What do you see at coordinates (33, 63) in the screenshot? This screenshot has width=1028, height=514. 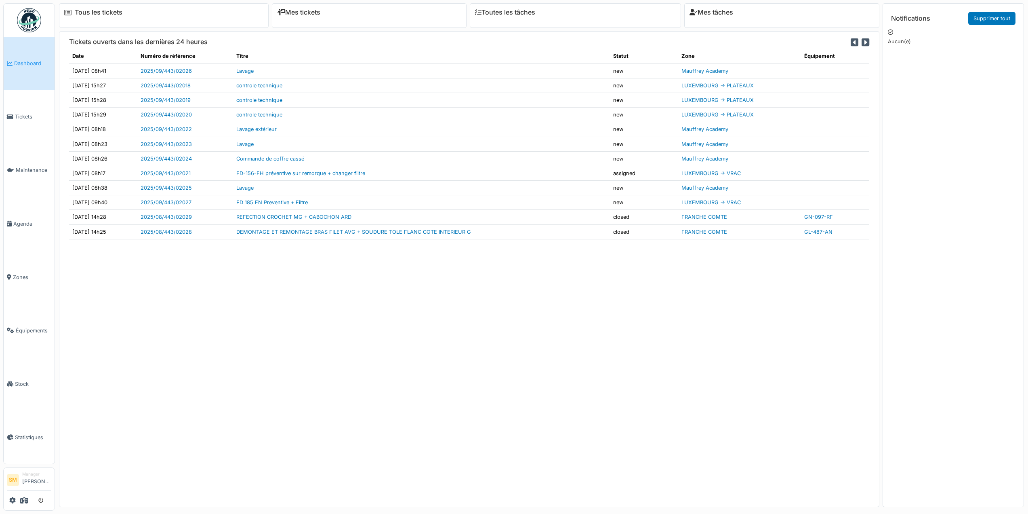 I see `span: Dashboard` at bounding box center [33, 63].